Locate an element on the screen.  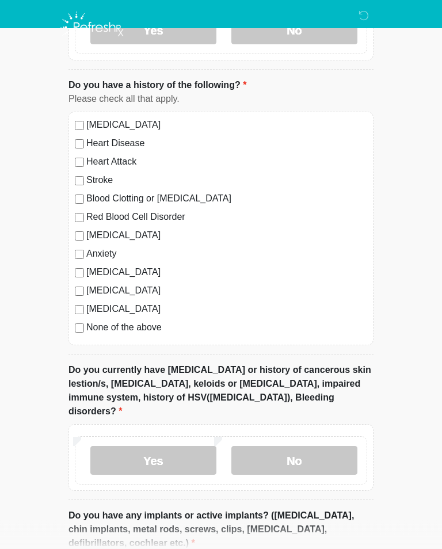
input: Stroke is located at coordinates (79, 181).